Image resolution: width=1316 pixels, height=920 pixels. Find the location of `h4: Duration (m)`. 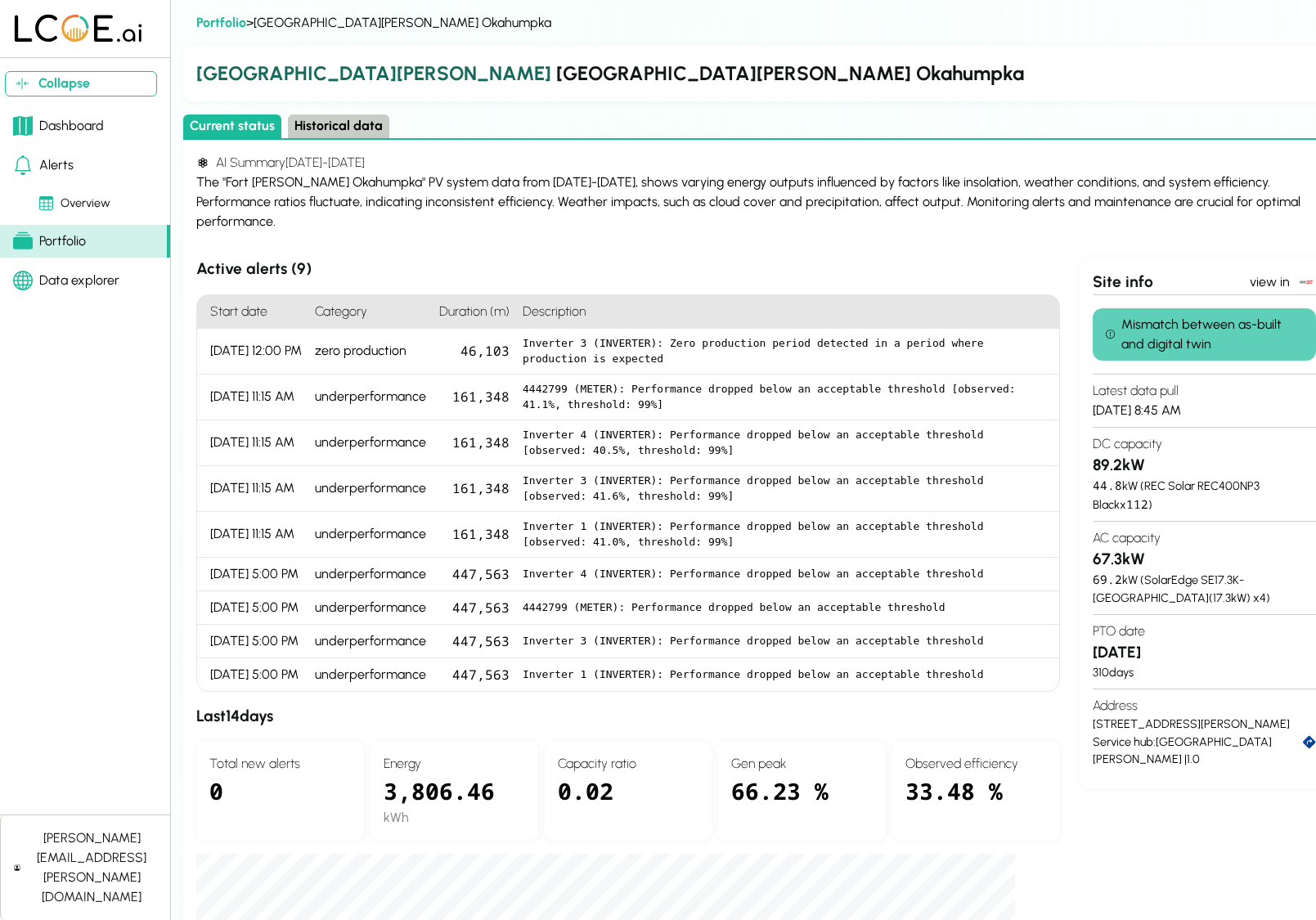

h4: Duration (m) is located at coordinates (474, 312).